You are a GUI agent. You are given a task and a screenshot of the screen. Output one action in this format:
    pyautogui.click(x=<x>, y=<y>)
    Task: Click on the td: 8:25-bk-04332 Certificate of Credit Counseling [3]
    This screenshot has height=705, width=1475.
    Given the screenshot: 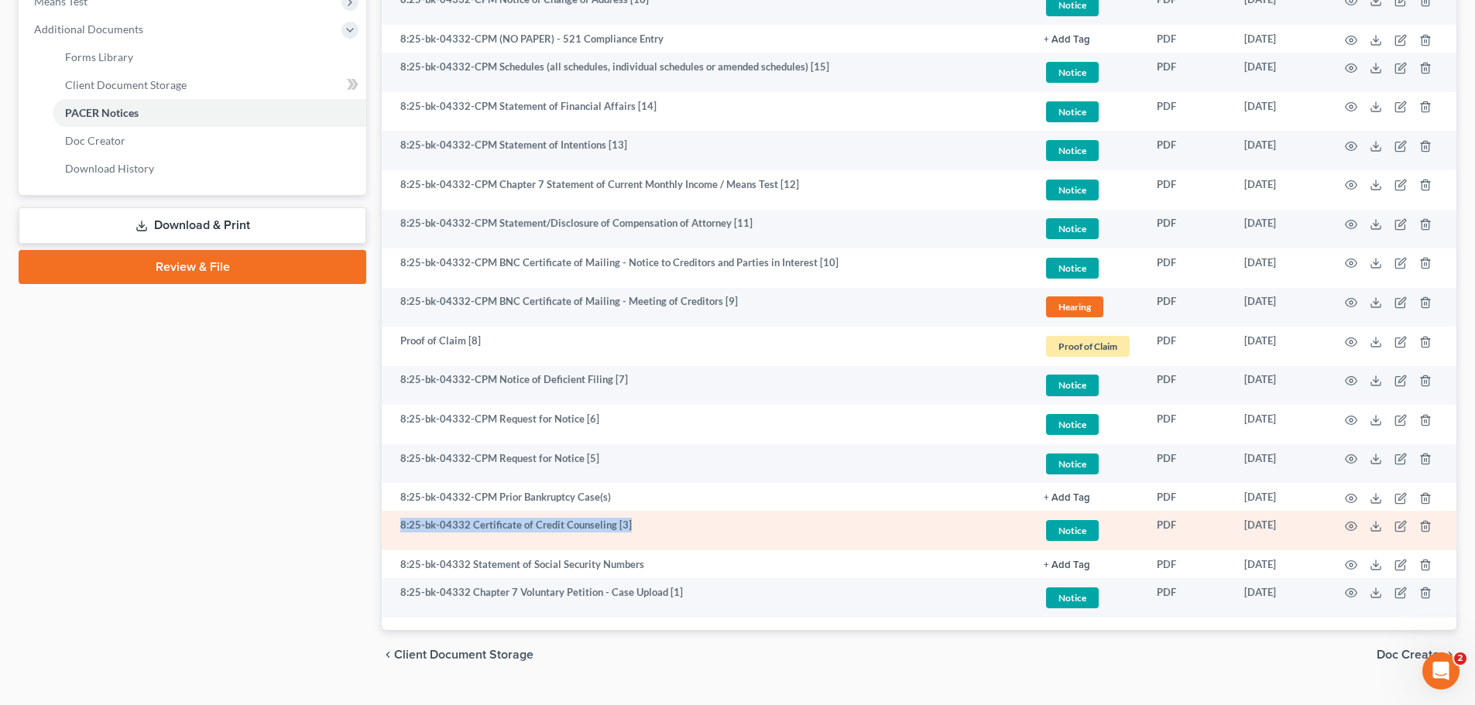 What is the action you would take?
    pyautogui.click(x=706, y=530)
    